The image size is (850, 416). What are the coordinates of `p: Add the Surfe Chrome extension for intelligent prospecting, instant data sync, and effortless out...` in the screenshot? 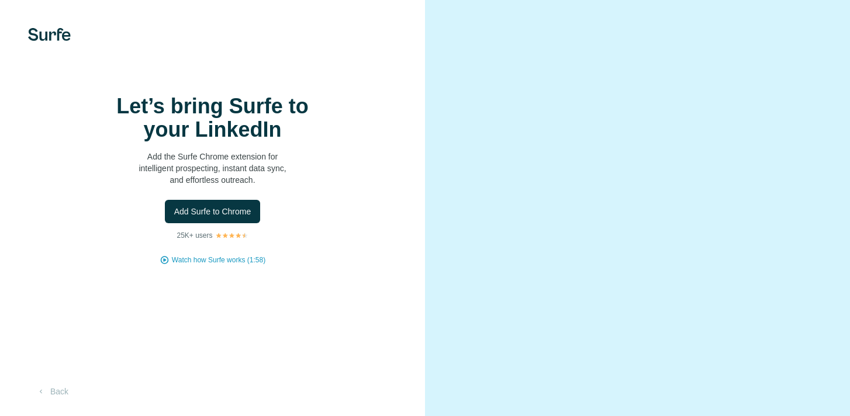 It's located at (213, 168).